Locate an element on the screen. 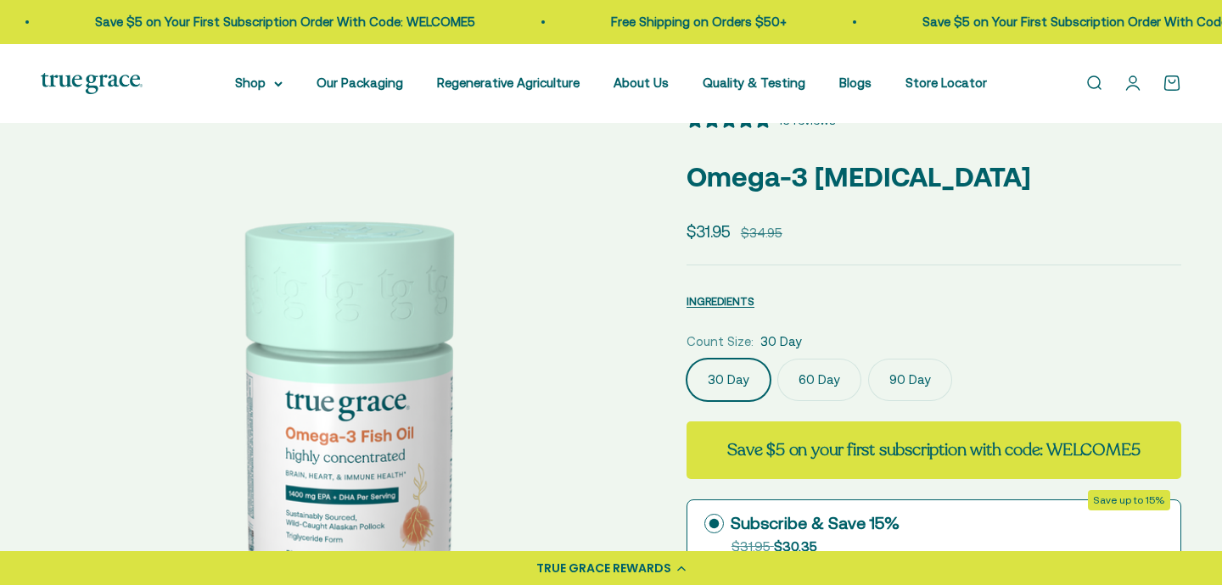  summary: Shop is located at coordinates (259, 83).